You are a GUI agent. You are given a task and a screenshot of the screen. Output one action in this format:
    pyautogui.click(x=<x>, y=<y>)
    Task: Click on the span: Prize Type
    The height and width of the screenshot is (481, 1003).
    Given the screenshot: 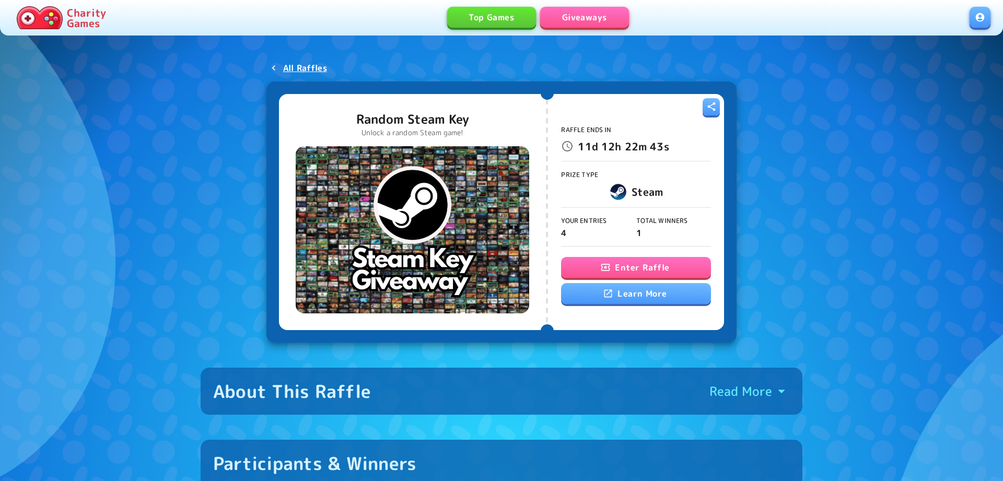 What is the action you would take?
    pyautogui.click(x=579, y=174)
    